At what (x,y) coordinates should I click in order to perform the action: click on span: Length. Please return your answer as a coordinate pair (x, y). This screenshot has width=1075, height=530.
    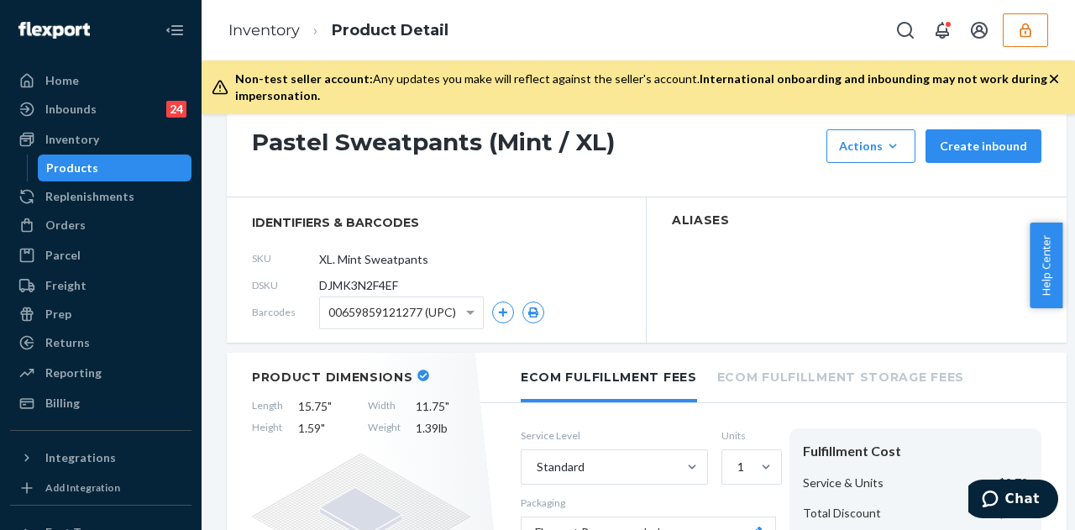
    Looking at the image, I should click on (267, 406).